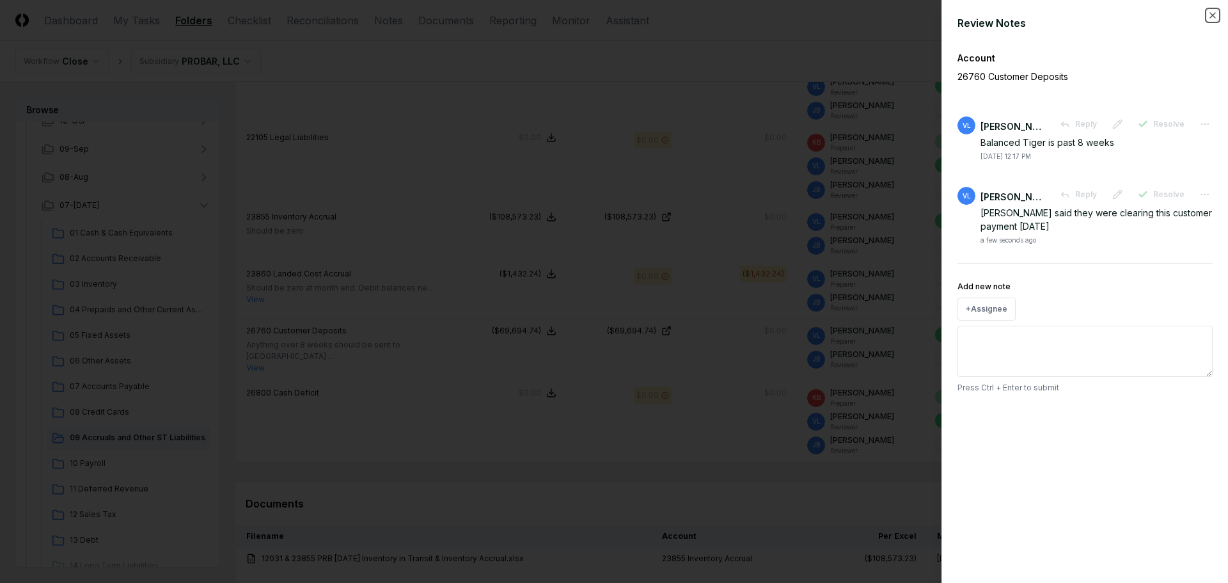 Image resolution: width=1228 pixels, height=583 pixels. What do you see at coordinates (984, 286) in the screenshot?
I see `label: Add new note` at bounding box center [984, 286].